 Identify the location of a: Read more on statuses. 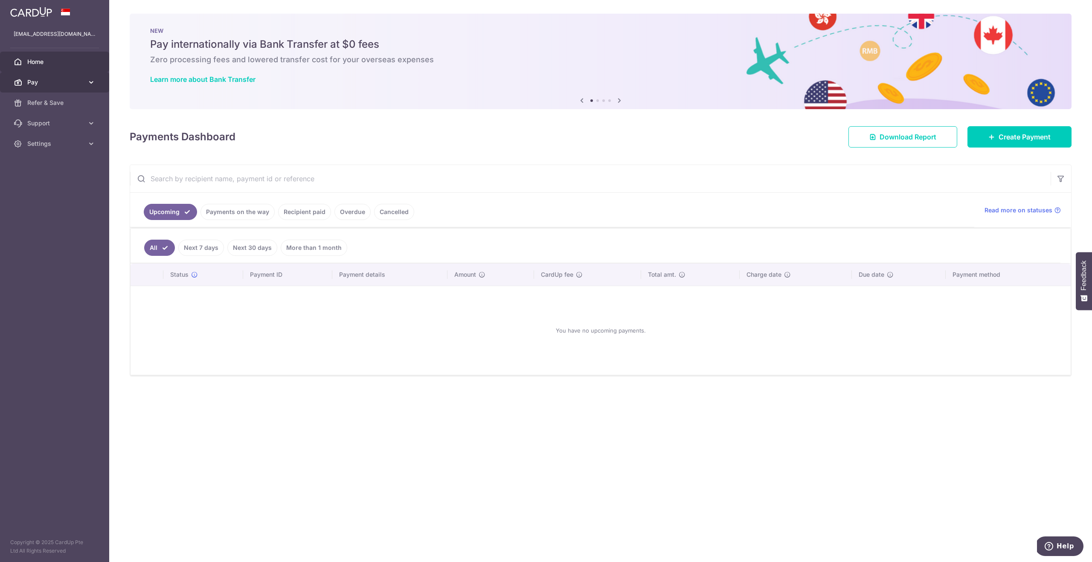
(1023, 210).